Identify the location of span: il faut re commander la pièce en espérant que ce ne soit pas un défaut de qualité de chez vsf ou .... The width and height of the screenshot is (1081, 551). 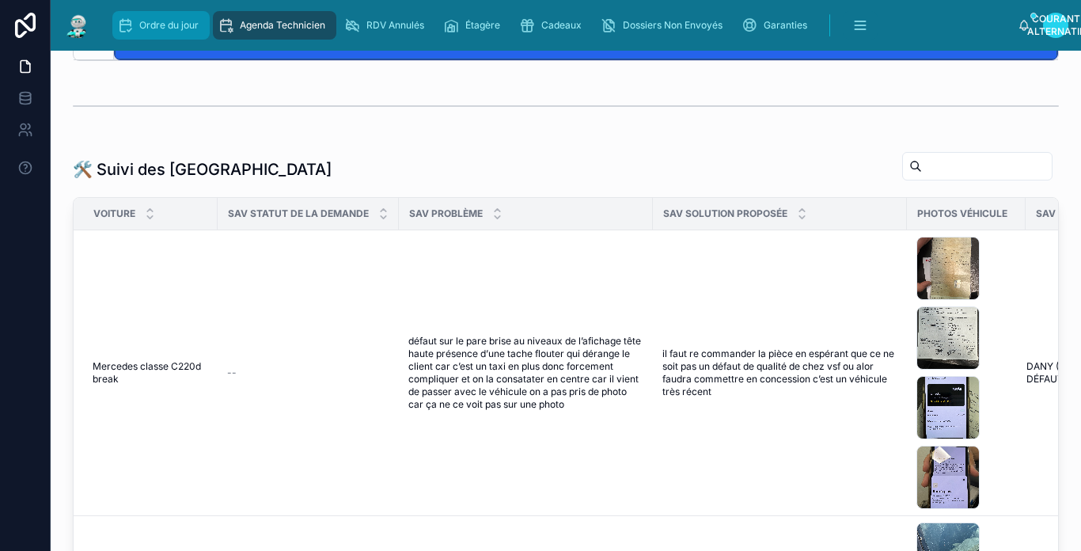
(780, 373).